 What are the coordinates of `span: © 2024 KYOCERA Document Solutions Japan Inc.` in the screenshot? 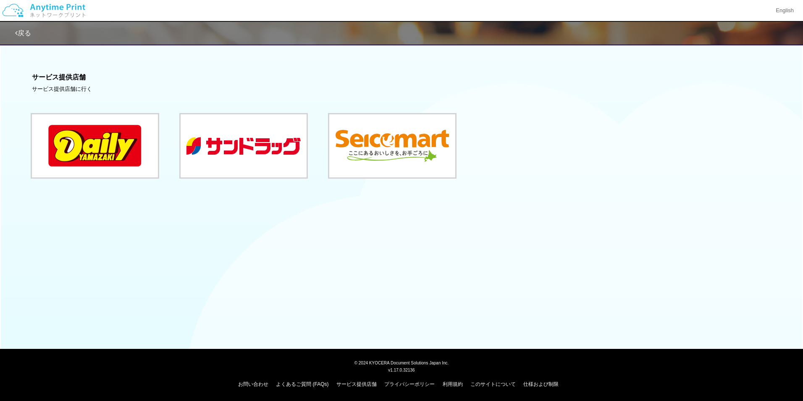 It's located at (402, 362).